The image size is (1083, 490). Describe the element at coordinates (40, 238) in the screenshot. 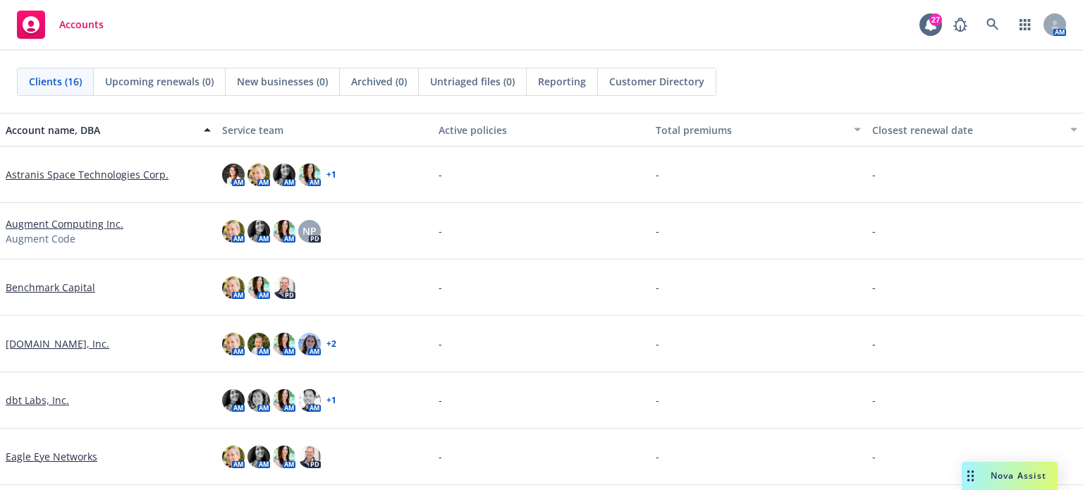

I see `span: Augment Code` at that location.